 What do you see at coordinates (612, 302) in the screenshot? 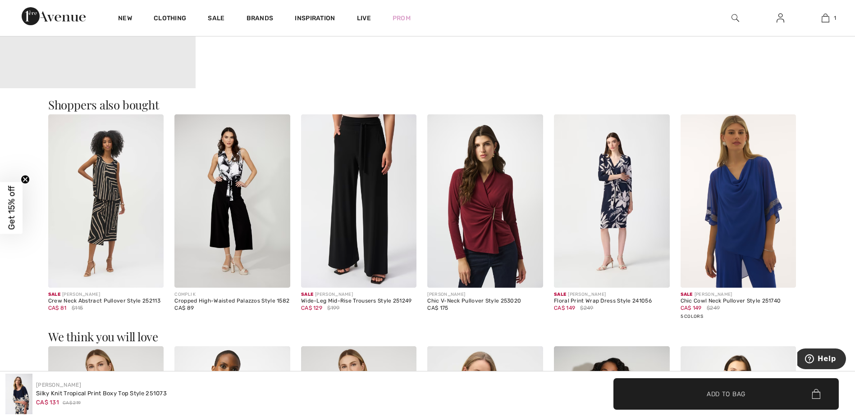
I see `div: Floral Print Wrap Dress Style 241056` at bounding box center [612, 302].